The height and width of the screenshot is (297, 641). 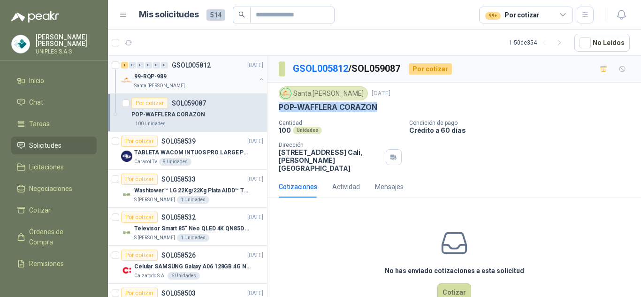 I want to click on div: 100 Unidades, so click(x=150, y=124).